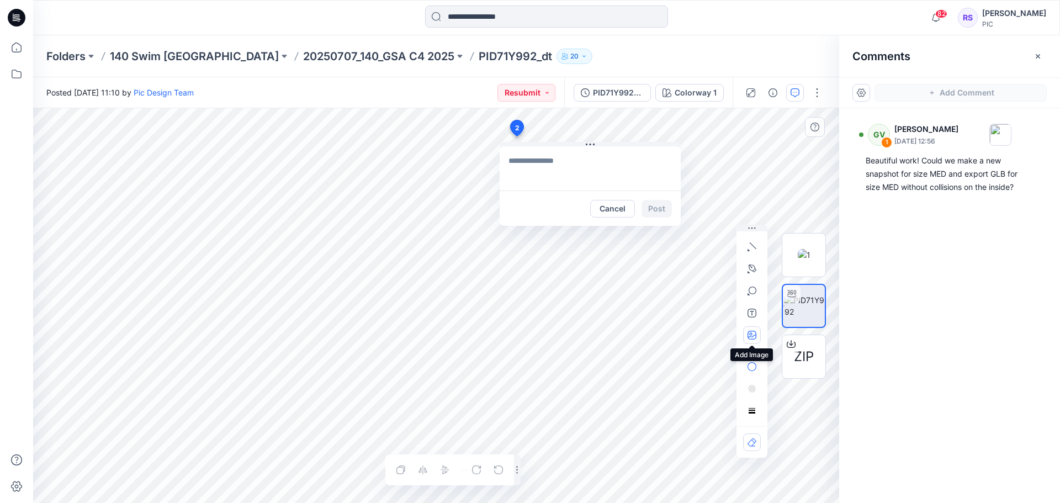  I want to click on span: ZIP, so click(804, 357).